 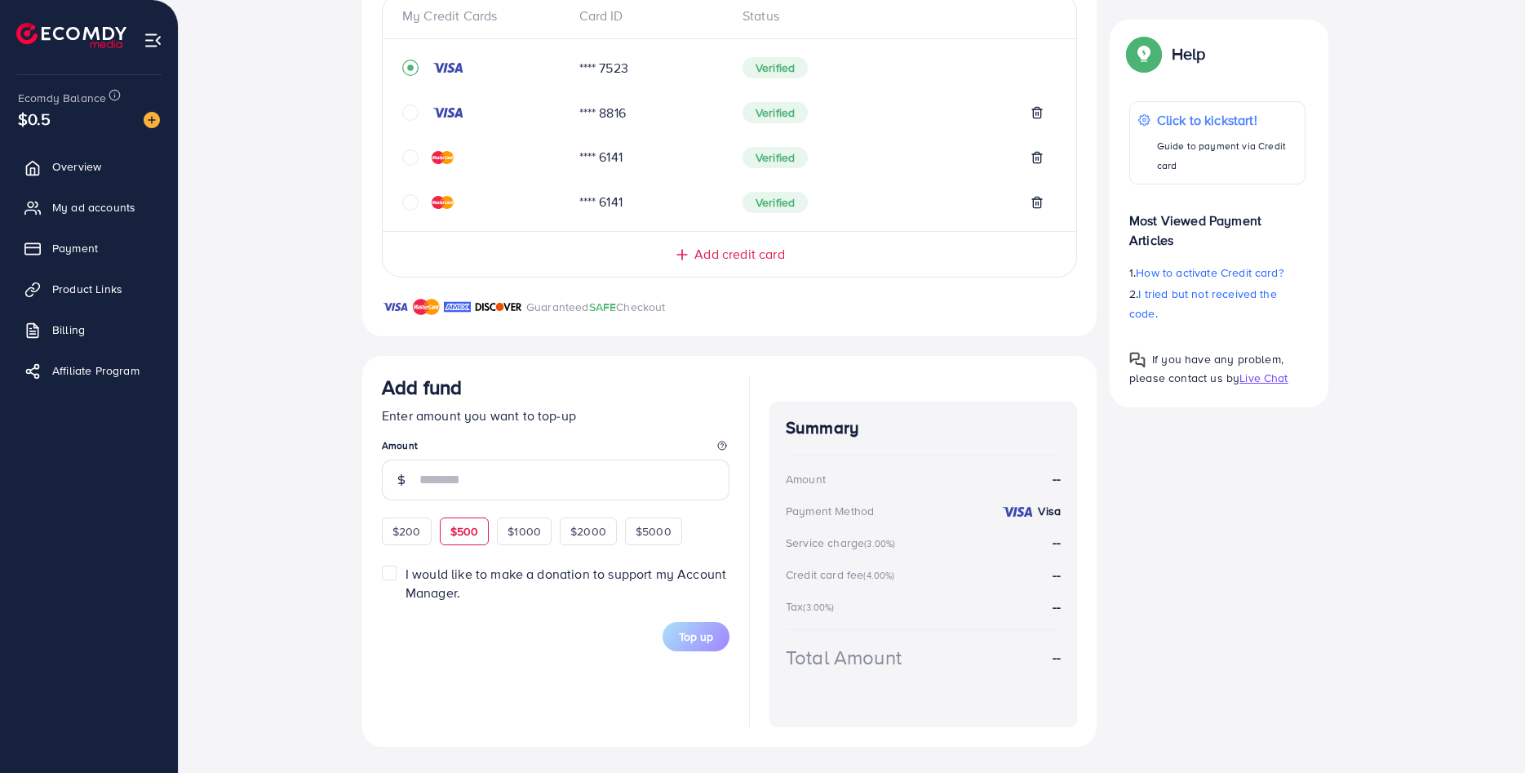 What do you see at coordinates (62, 98) in the screenshot?
I see `span: Ecomdy Balance` at bounding box center [62, 98].